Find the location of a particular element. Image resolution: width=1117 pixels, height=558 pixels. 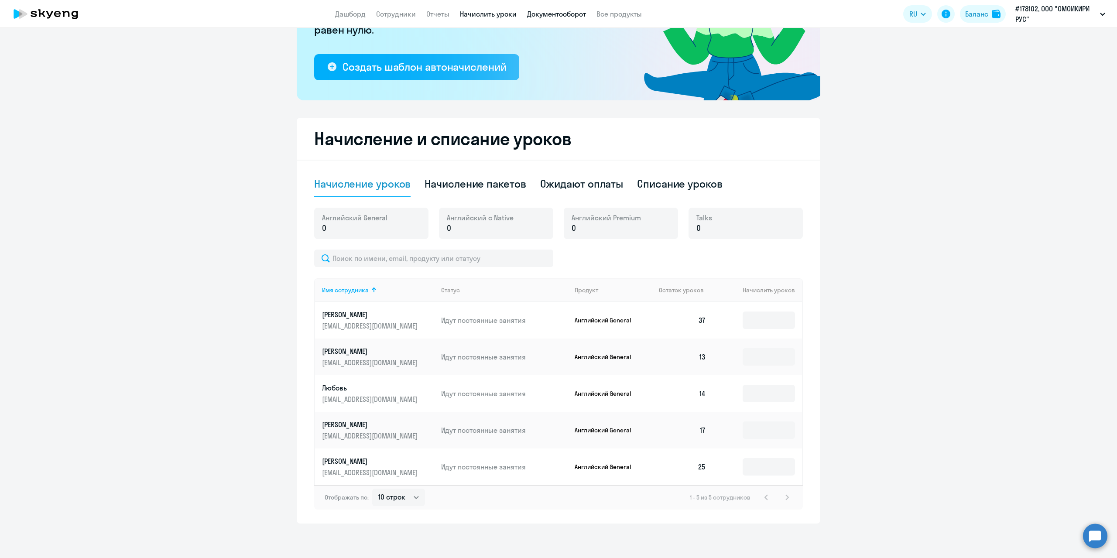

div: Начисление уроков is located at coordinates (362, 184).